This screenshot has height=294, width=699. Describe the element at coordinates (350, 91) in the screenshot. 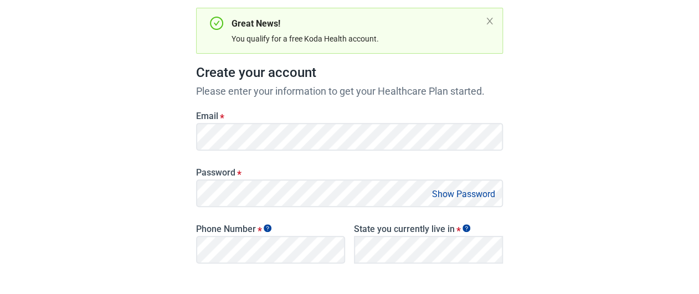

I see `p: Please enter your information to get your Healthcare Plan started.` at that location.